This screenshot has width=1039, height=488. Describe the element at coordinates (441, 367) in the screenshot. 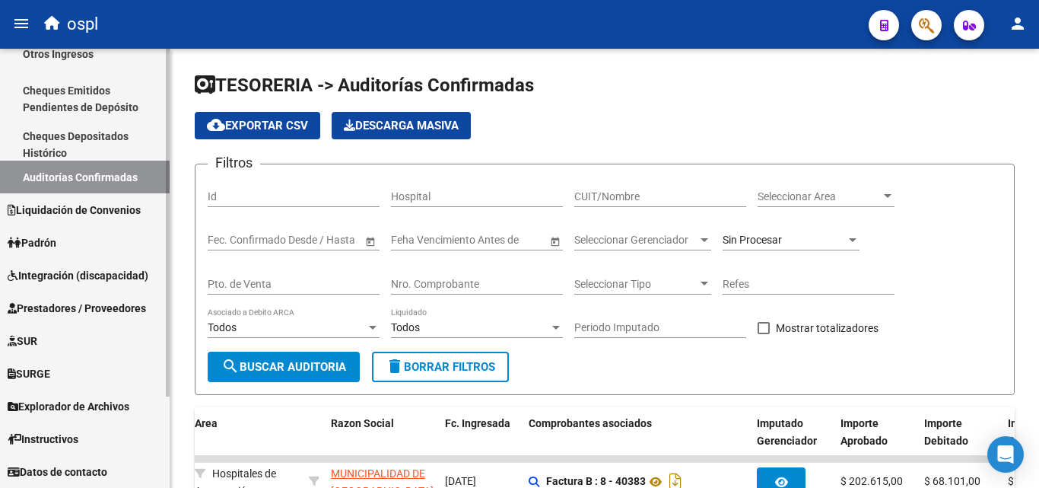

I see `button: Borrar Filtros` at that location.